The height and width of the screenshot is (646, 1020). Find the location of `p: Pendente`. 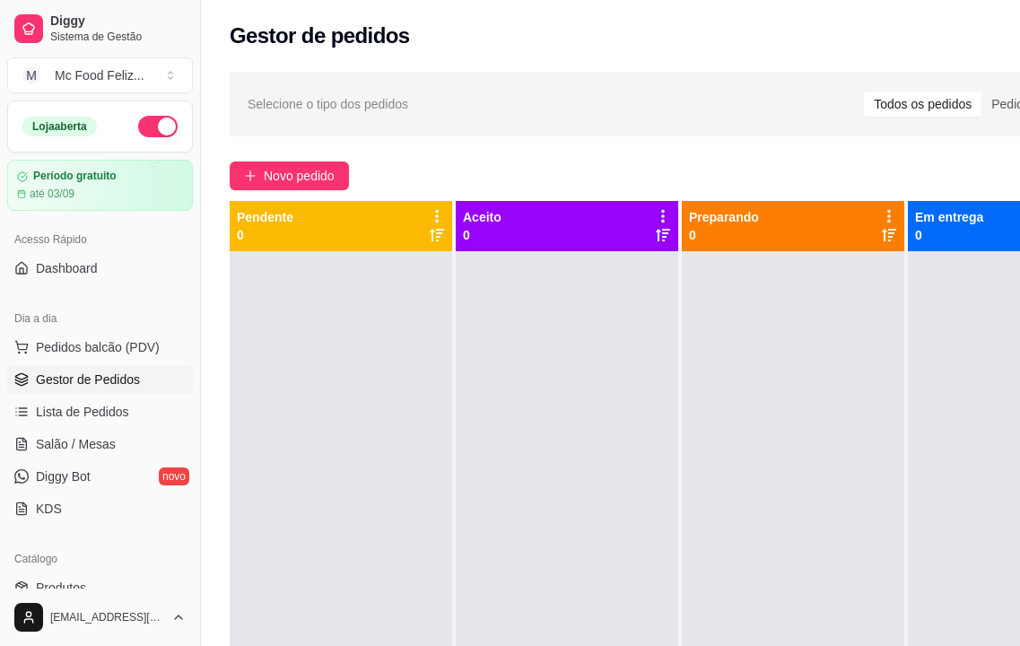

p: Pendente is located at coordinates (265, 217).